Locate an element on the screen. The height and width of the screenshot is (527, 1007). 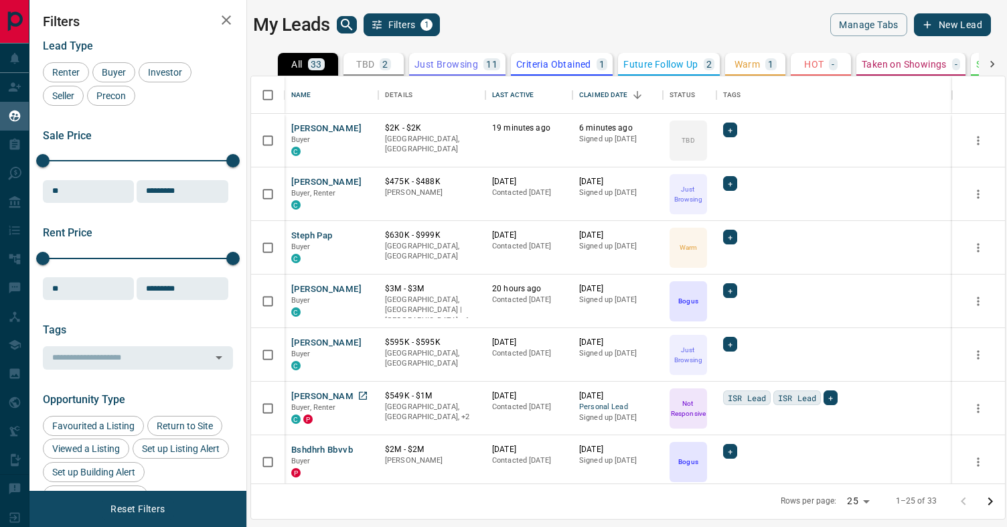
p: 19 minutes ago is located at coordinates (529, 128).